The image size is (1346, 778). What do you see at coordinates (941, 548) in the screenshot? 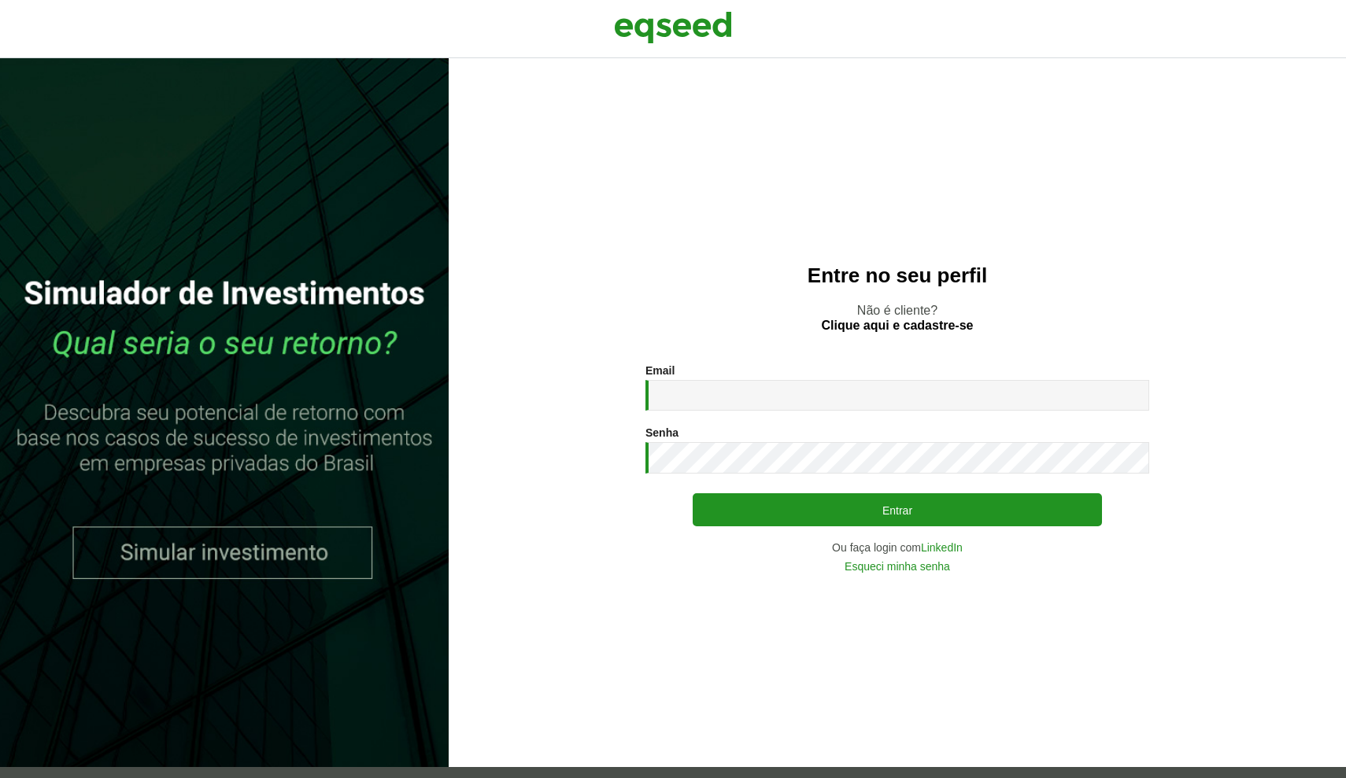
I see `a: LinkedIn` at bounding box center [941, 548].